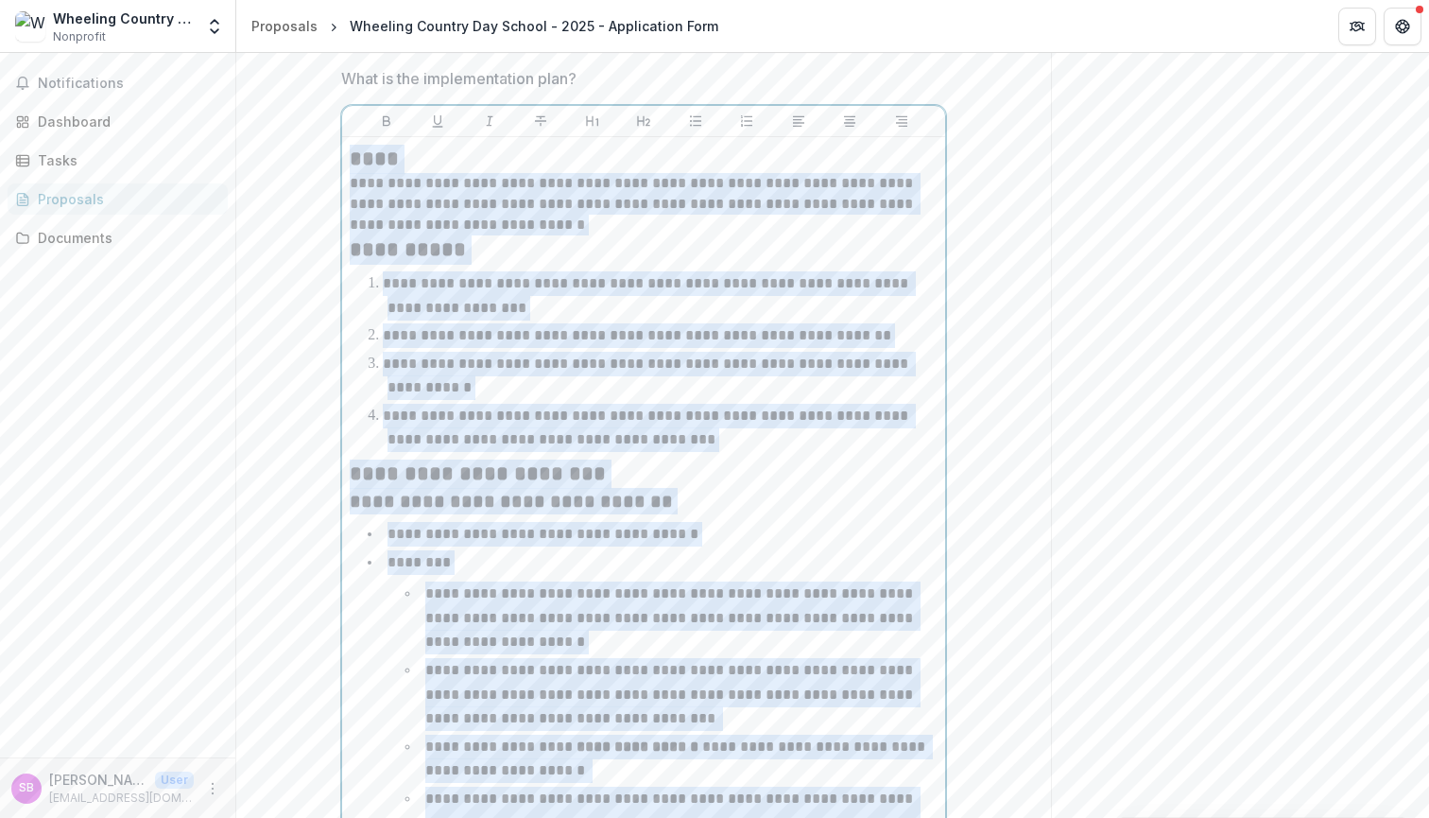  I want to click on div: Wheeling Country Day School - 2025 - Application Form, so click(534, 26).